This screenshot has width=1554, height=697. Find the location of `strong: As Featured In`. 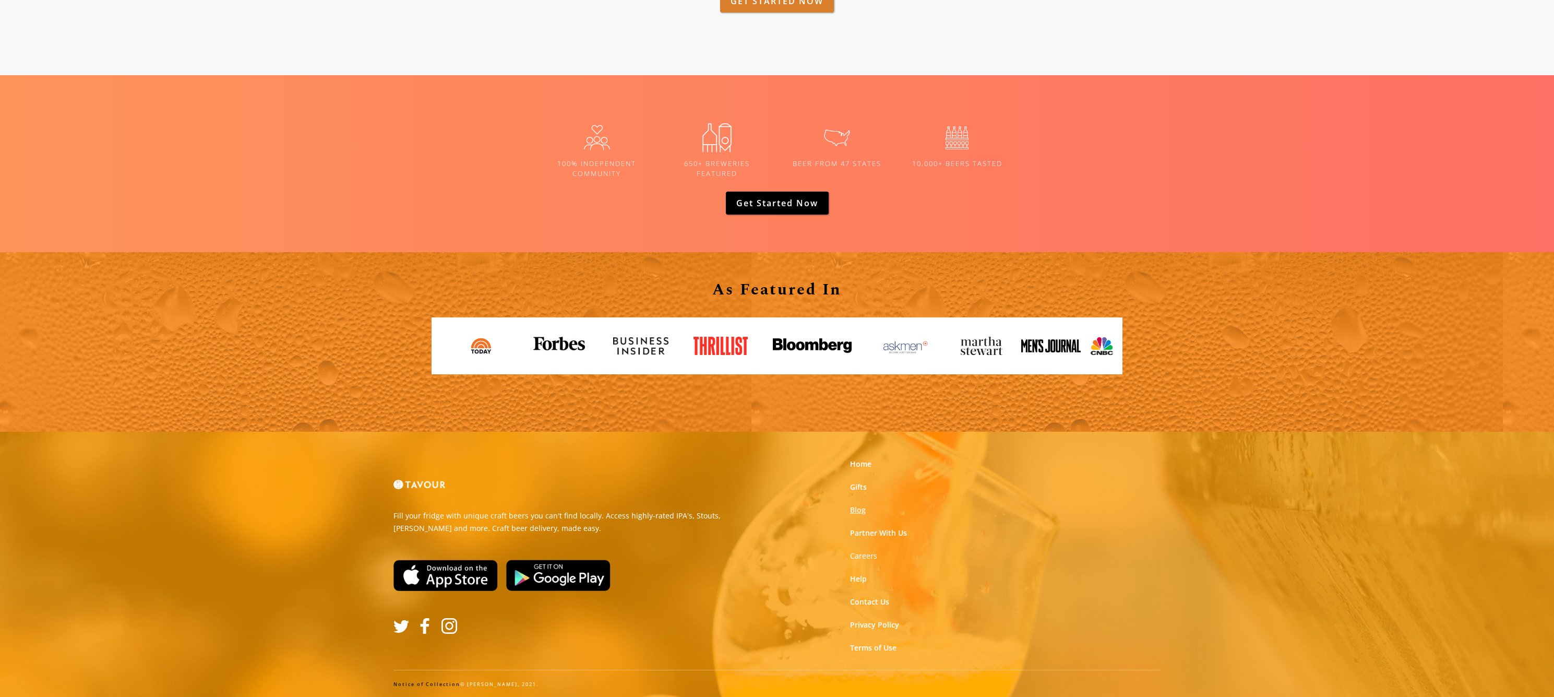

strong: As Featured In is located at coordinates (777, 290).